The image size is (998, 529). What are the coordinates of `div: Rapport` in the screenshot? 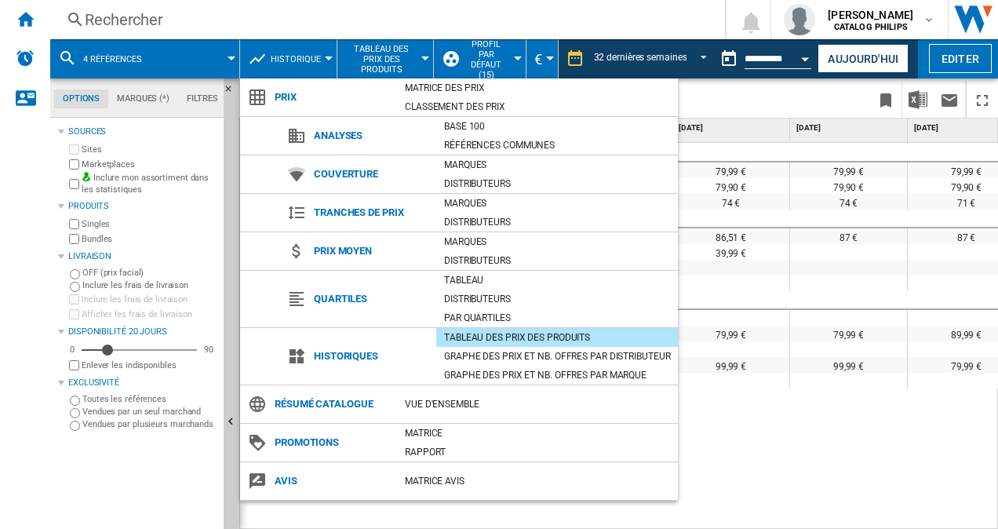 It's located at (537, 452).